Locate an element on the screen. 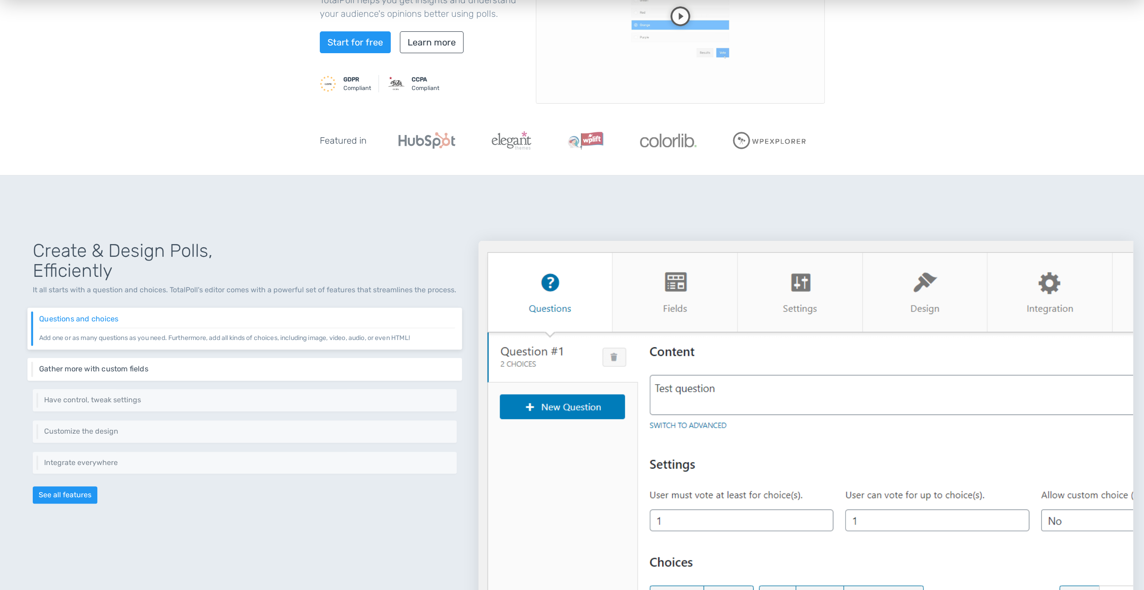 The image size is (1144, 590). img: Colorlib is located at coordinates (668, 141).